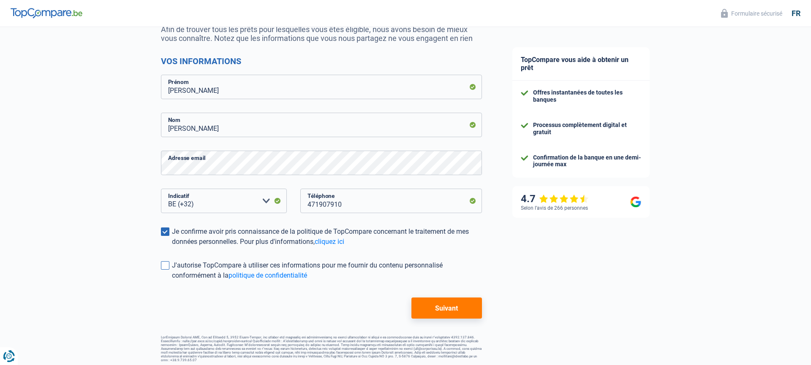  What do you see at coordinates (581, 64) in the screenshot?
I see `div: TopCompare vous aide à obtenir un prêt` at bounding box center [581, 64].